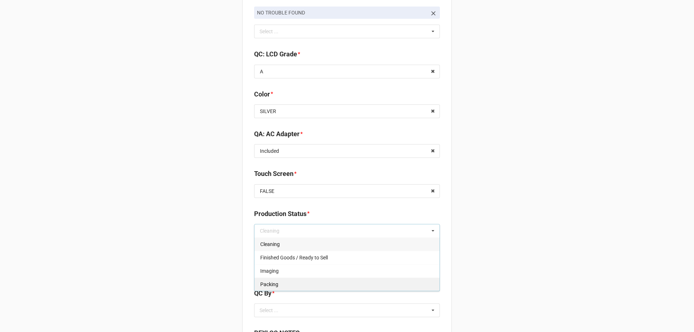  What do you see at coordinates (268, 111) in the screenshot?
I see `div: SILVER` at bounding box center [268, 111].